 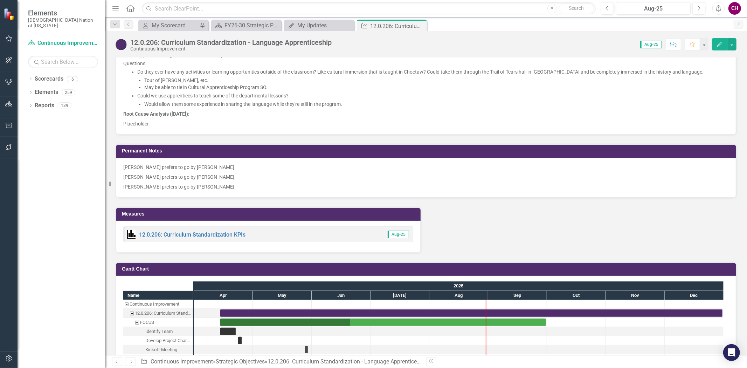 What do you see at coordinates (72, 79) in the screenshot?
I see `div: 6` at bounding box center [72, 79].